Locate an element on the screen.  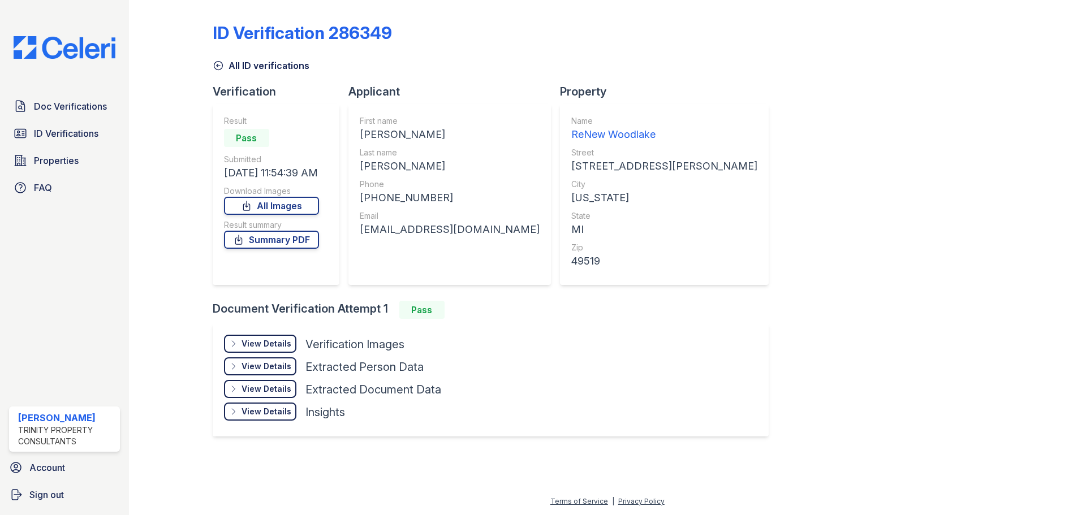
a: Name ReNew Woodlake is located at coordinates (664, 129).